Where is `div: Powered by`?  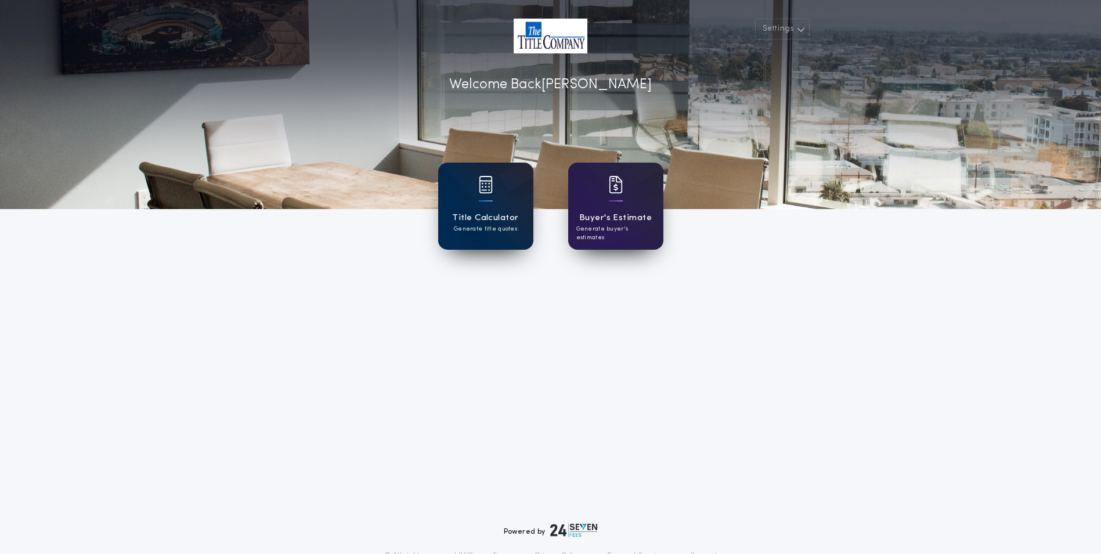 div: Powered by is located at coordinates (551, 530).